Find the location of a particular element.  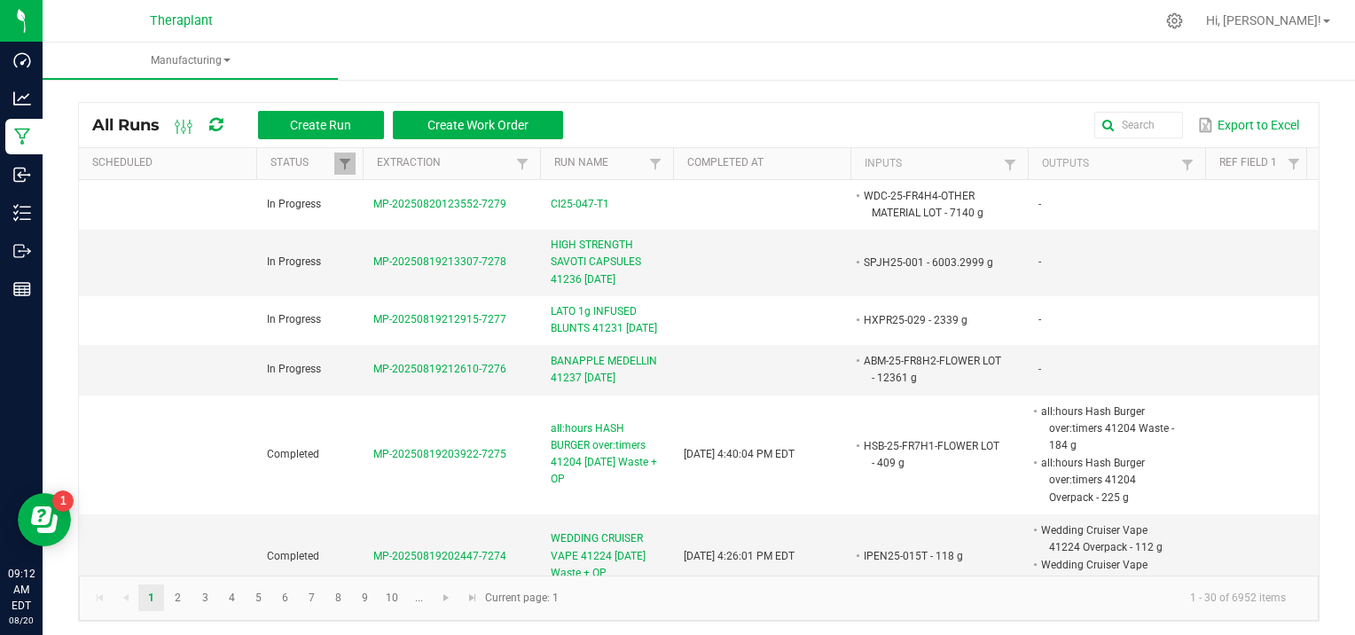

span: CI25-047-T1 is located at coordinates (580, 204).